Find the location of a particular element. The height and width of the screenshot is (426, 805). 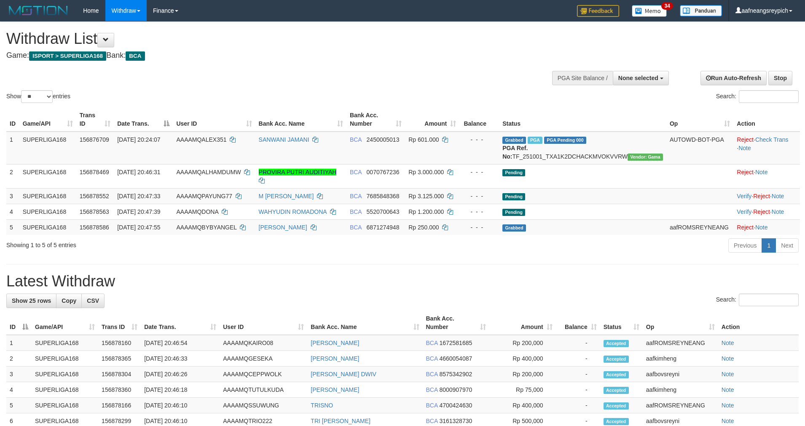

a: Verify is located at coordinates (744, 196).